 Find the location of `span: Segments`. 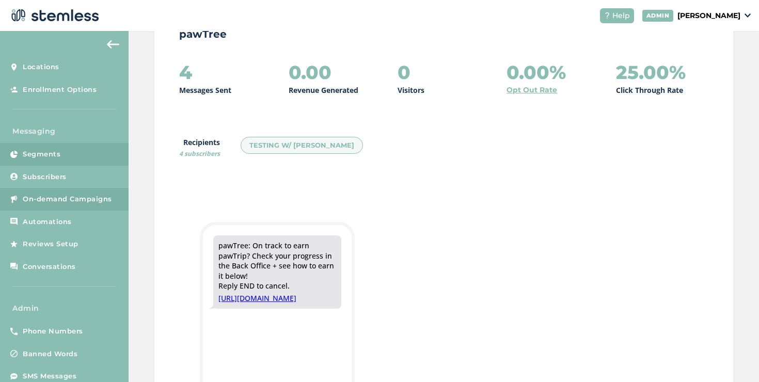

span: Segments is located at coordinates (41, 154).